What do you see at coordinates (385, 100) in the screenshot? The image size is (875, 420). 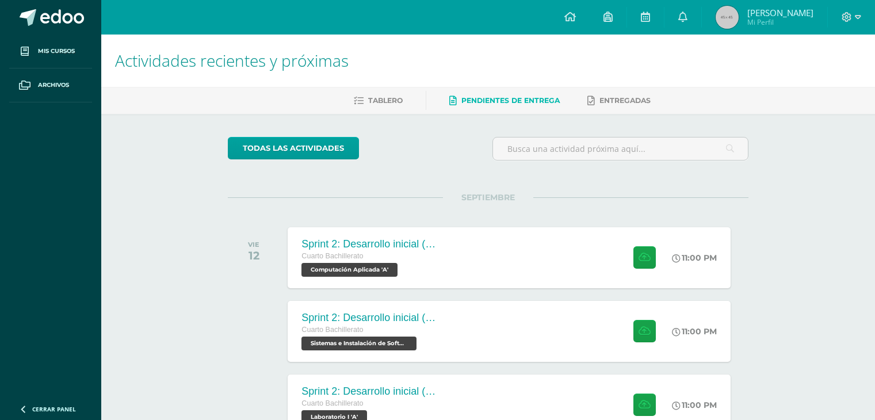 I see `span: Tablero` at bounding box center [385, 100].